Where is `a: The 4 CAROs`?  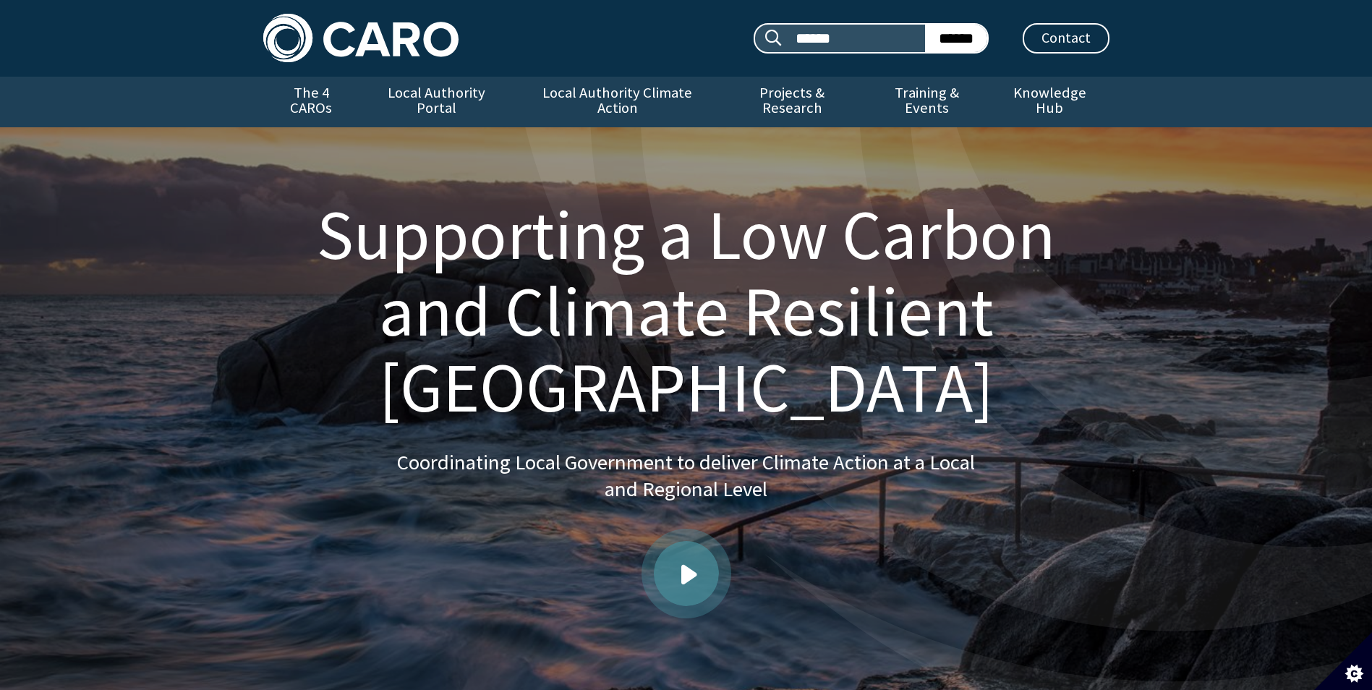
a: The 4 CAROs is located at coordinates (311, 102).